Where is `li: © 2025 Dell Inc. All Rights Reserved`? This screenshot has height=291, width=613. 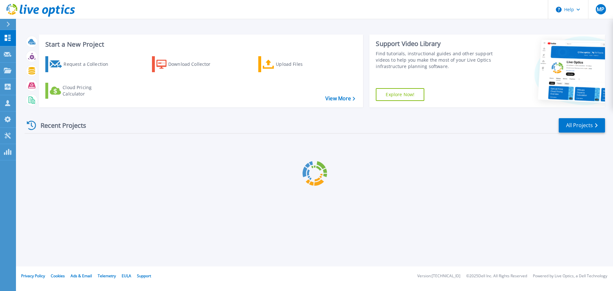
li: © 2025 Dell Inc. All Rights Reserved is located at coordinates (497, 276).